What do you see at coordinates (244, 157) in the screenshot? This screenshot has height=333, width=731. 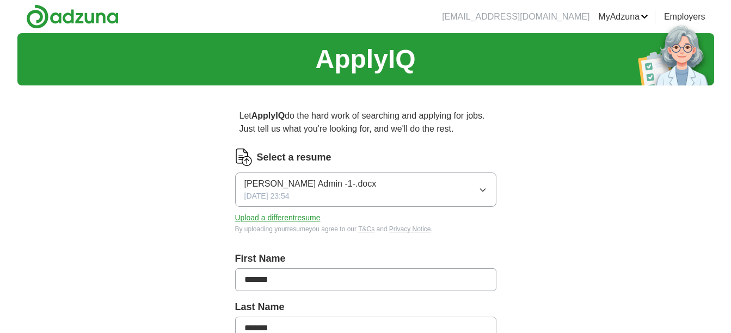 I see `img: CV Icon` at bounding box center [244, 157].